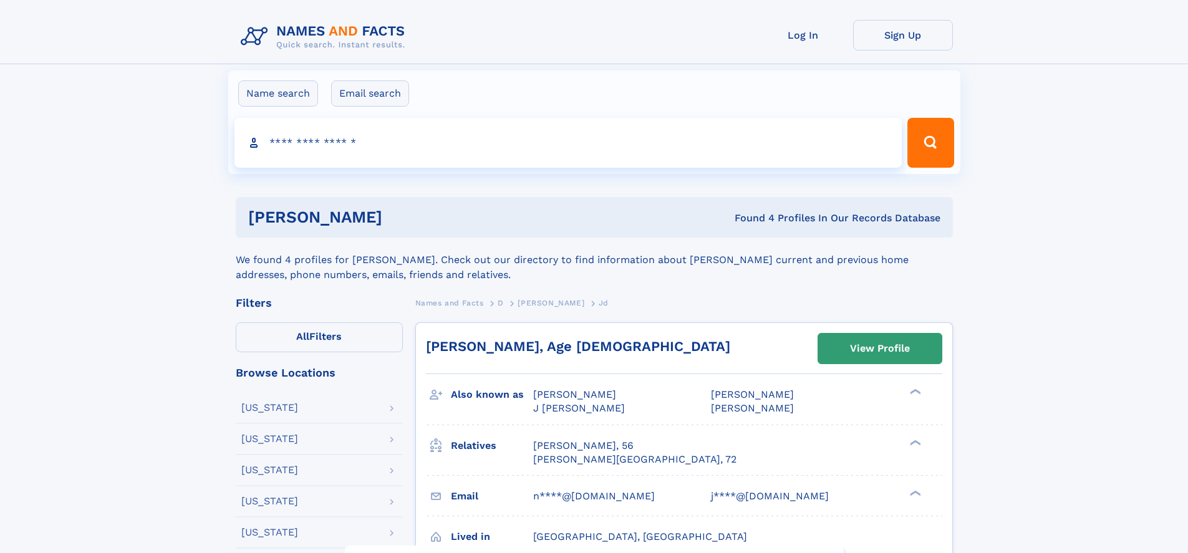 Image resolution: width=1188 pixels, height=553 pixels. What do you see at coordinates (492, 446) in the screenshot?
I see `h3: Relatives` at bounding box center [492, 446].